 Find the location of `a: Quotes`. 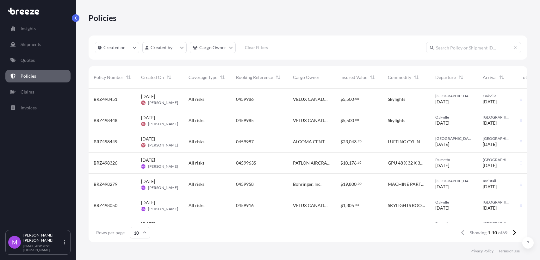

a: Quotes is located at coordinates (38, 60).